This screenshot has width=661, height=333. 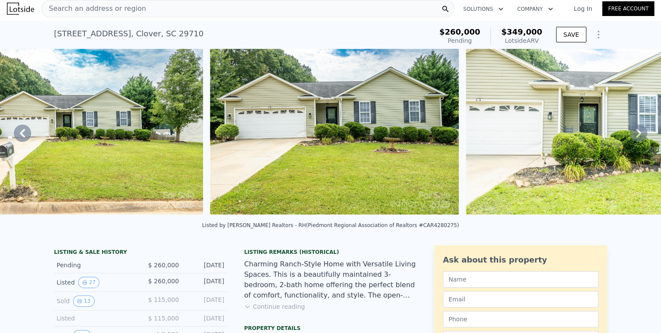 What do you see at coordinates (571, 35) in the screenshot?
I see `button: SAVE` at bounding box center [571, 35].